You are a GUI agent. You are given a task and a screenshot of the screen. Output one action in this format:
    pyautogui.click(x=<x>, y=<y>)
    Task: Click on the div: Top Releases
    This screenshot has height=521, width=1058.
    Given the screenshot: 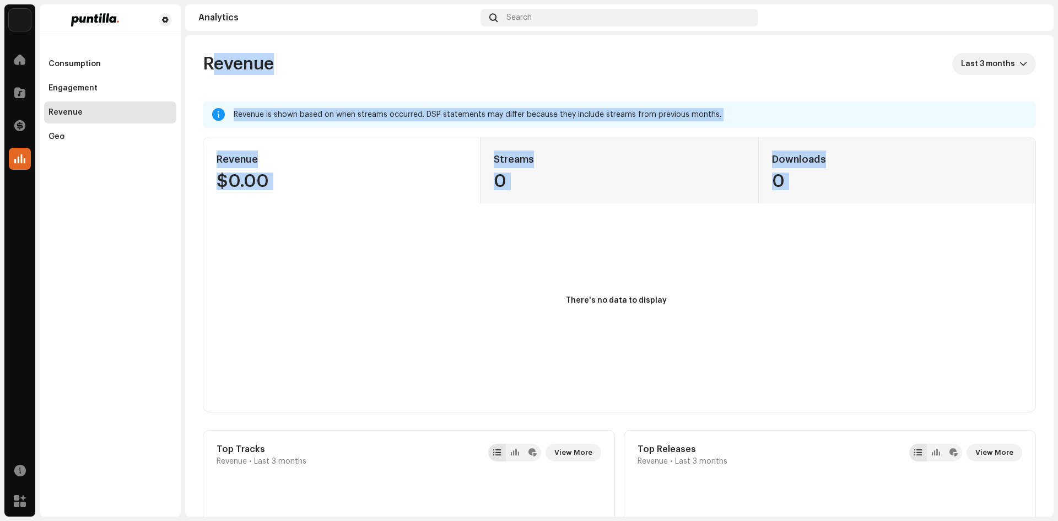 What is the action you would take?
    pyautogui.click(x=682, y=449)
    